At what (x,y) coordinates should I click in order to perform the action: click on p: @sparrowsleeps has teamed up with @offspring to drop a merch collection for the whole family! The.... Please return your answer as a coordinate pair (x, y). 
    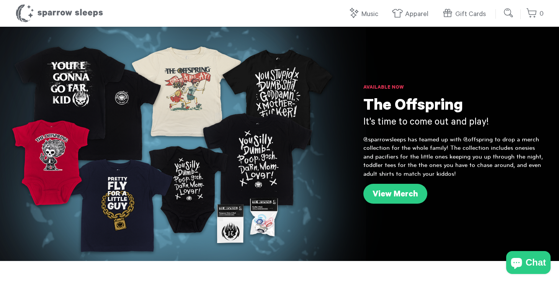
    Looking at the image, I should click on (453, 157).